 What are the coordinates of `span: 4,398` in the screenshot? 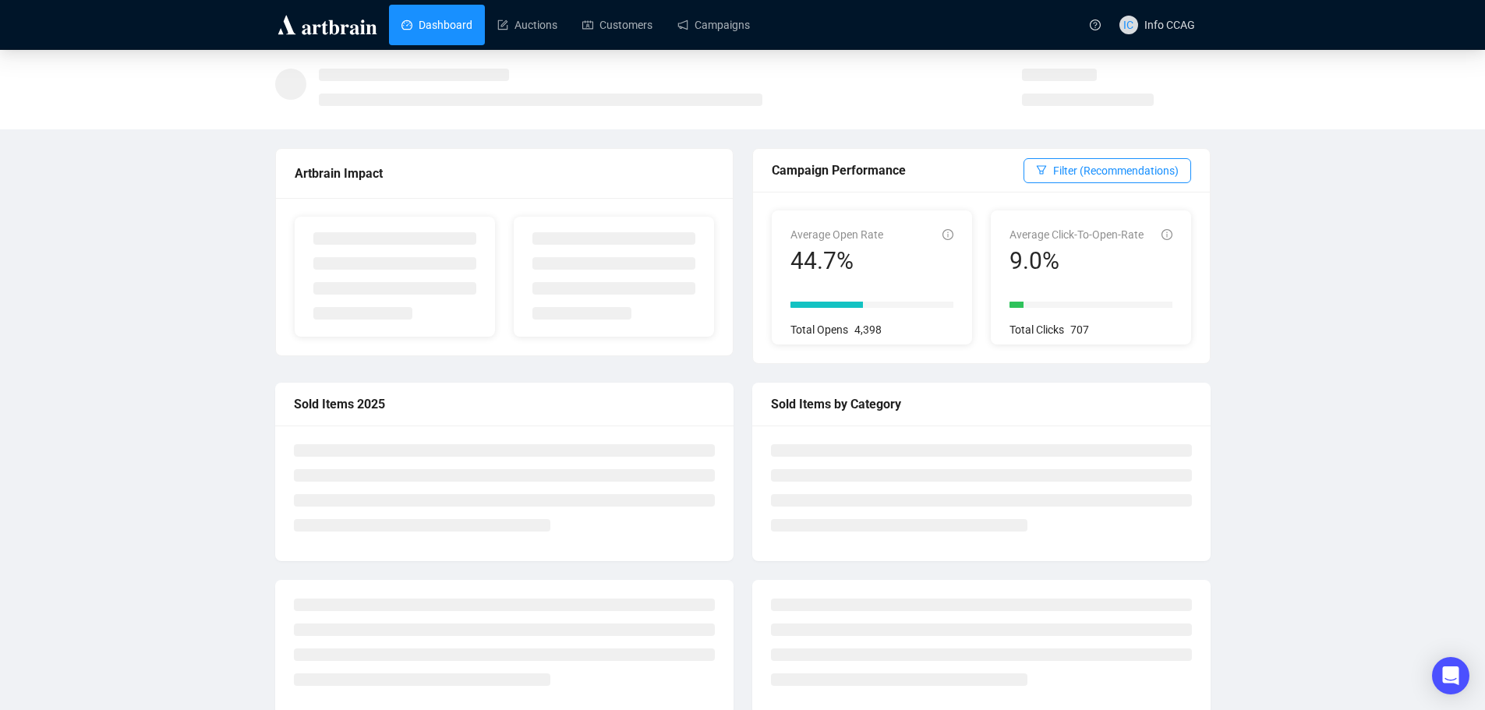 It's located at (868, 330).